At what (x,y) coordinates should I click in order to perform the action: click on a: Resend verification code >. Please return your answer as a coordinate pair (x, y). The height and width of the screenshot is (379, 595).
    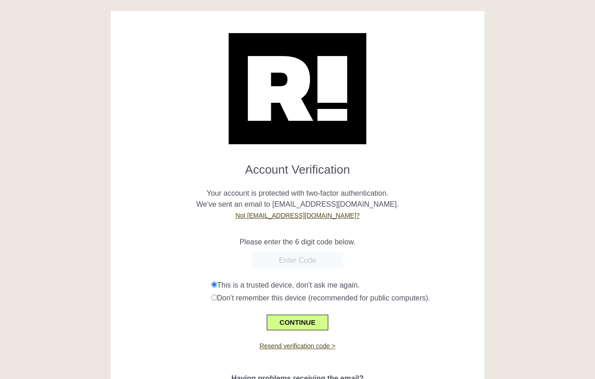
    Looking at the image, I should click on (297, 346).